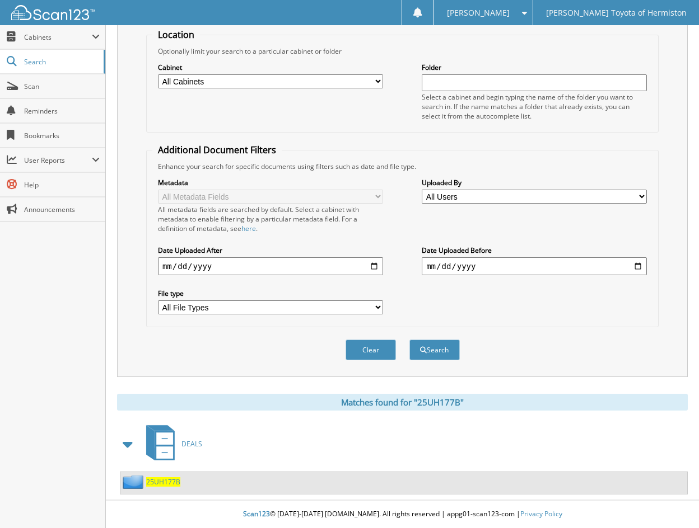 This screenshot has height=528, width=699. I want to click on label: Folder, so click(534, 67).